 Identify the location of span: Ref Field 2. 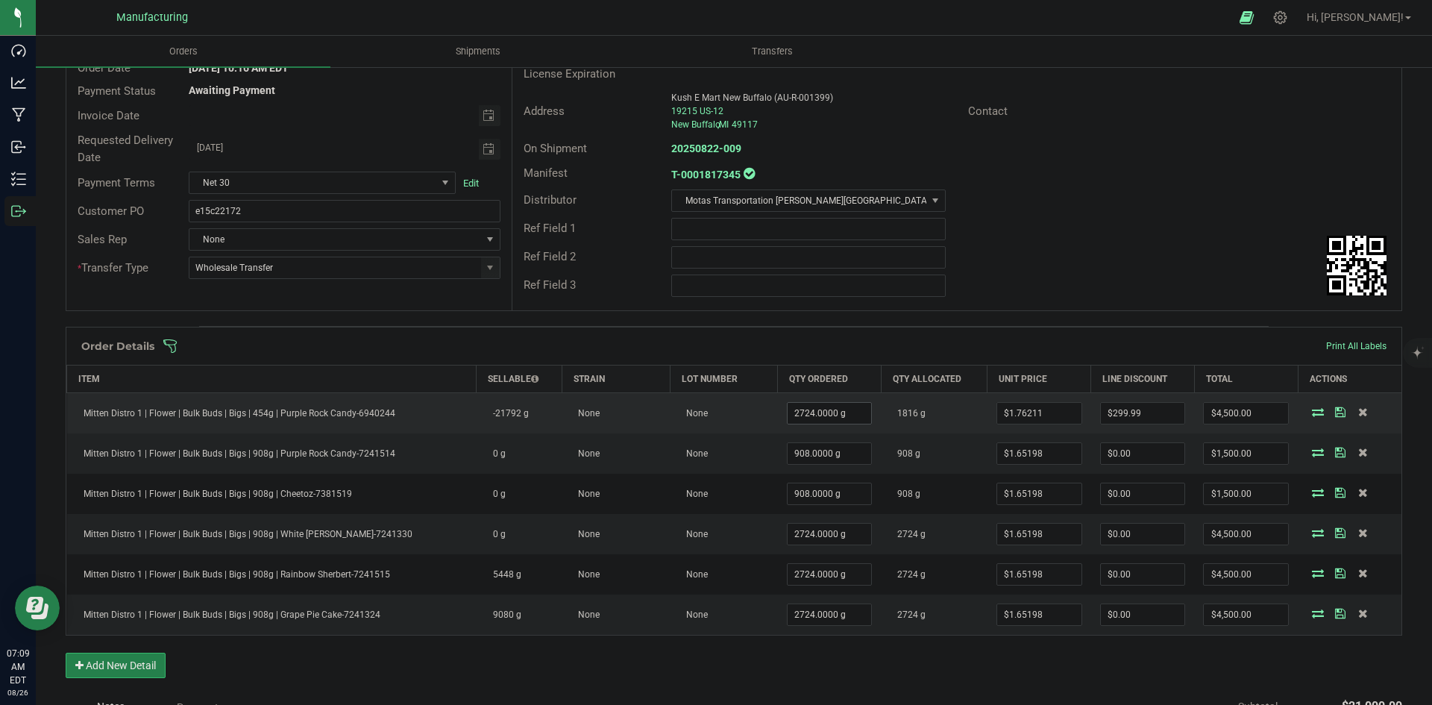
(550, 257).